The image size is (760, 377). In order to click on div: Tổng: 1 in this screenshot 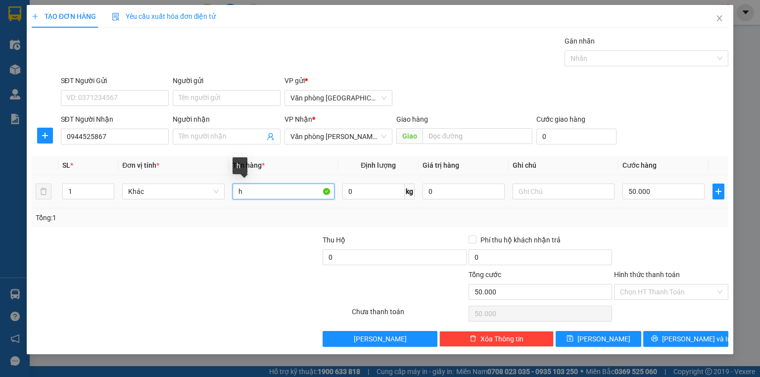, I will do `click(165, 218)`.